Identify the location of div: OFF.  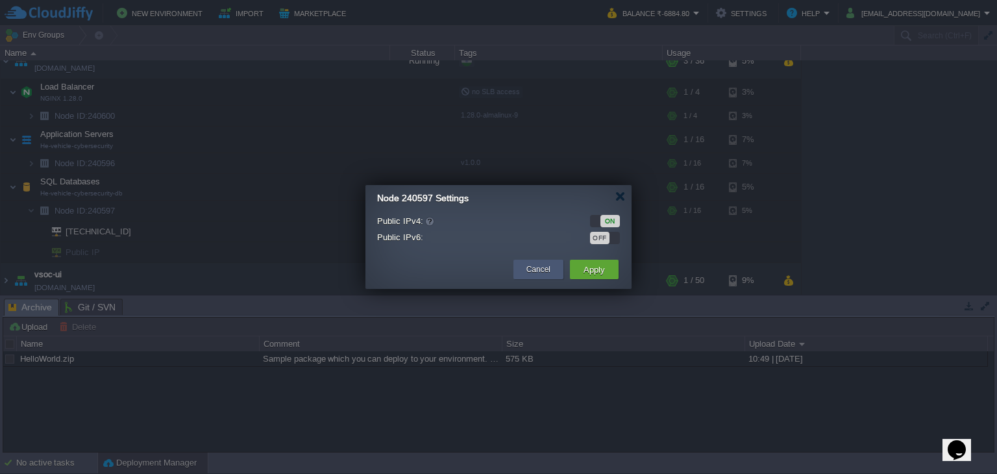
(600, 238).